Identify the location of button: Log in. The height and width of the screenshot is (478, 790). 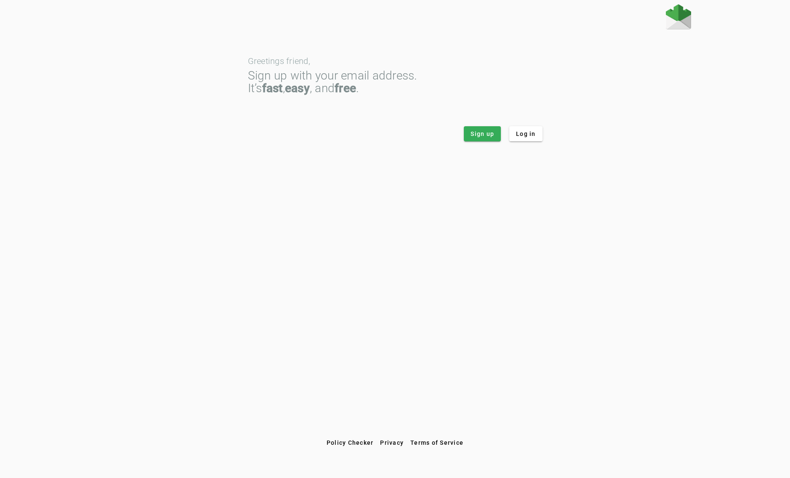
(526, 134).